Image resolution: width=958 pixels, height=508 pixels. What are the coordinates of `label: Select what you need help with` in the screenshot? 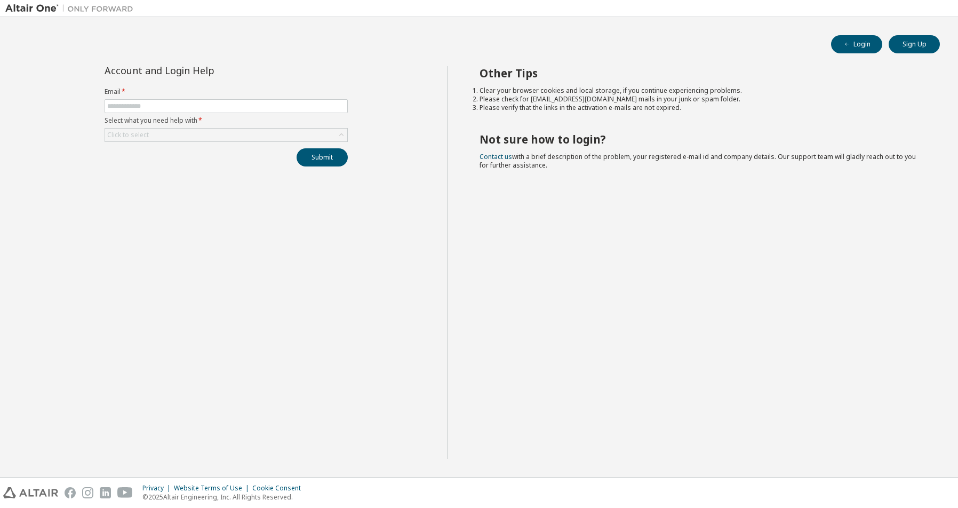 It's located at (226, 121).